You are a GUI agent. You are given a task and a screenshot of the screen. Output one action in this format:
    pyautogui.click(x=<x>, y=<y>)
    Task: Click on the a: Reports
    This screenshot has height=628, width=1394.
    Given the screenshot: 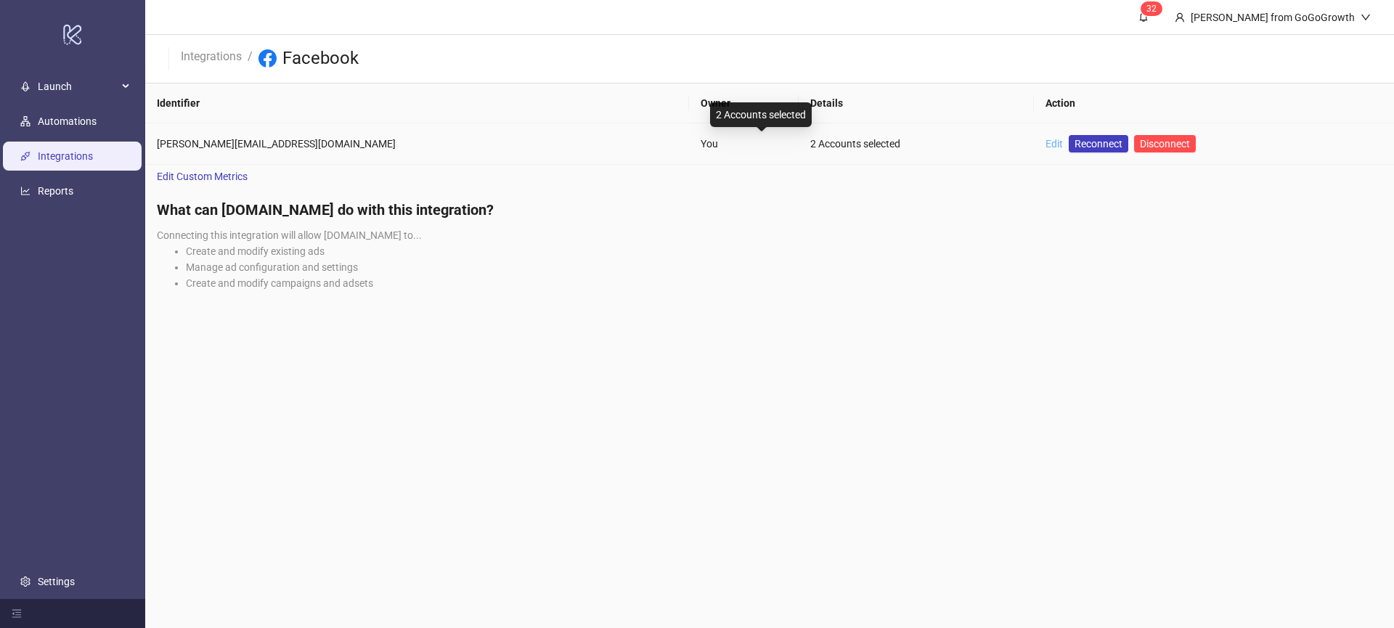 What is the action you would take?
    pyautogui.click(x=55, y=191)
    